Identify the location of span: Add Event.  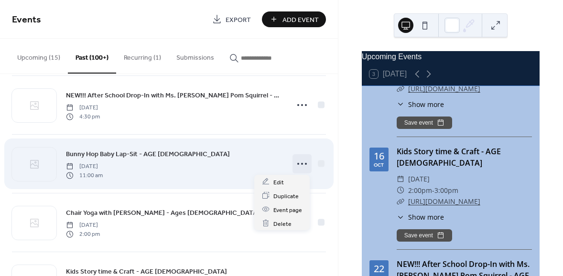
(300, 20).